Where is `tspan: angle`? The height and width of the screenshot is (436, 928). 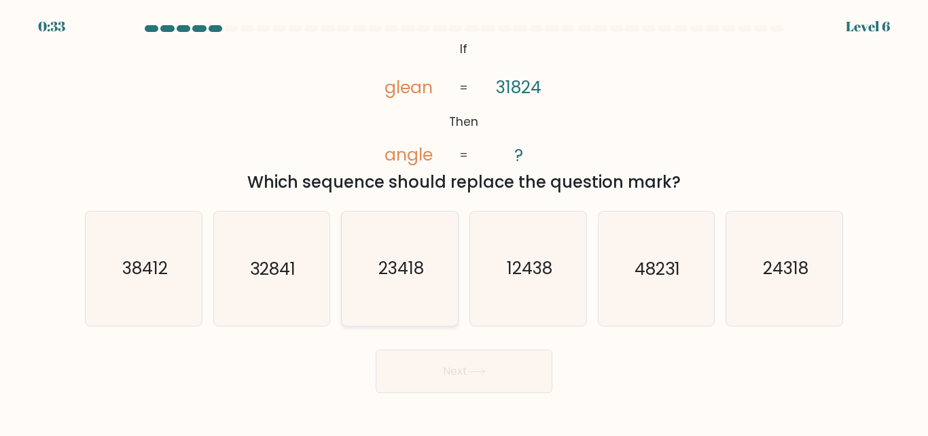 tspan: angle is located at coordinates (408, 155).